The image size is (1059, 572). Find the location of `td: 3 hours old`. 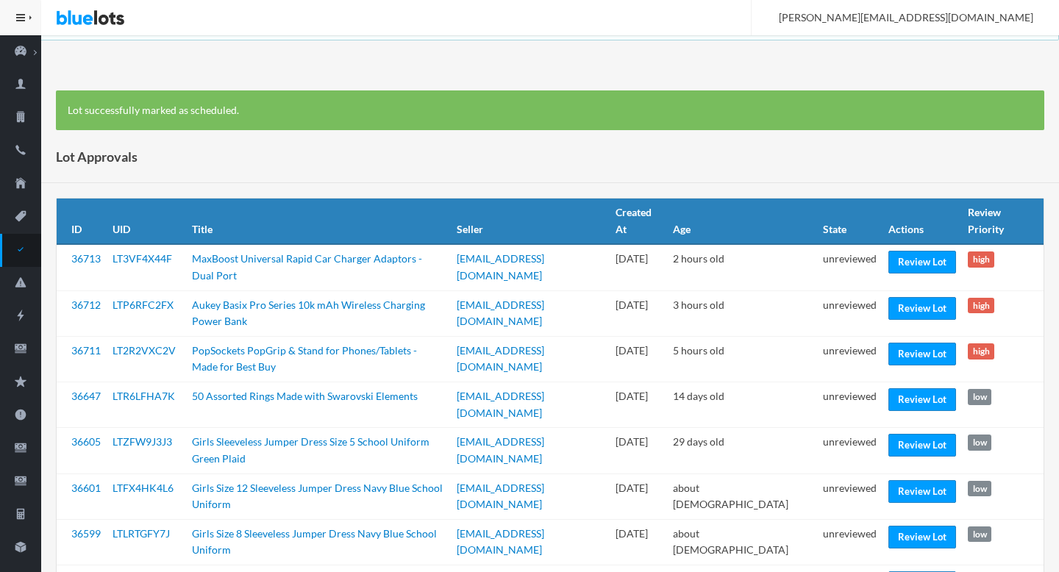

td: 3 hours old is located at coordinates (742, 313).